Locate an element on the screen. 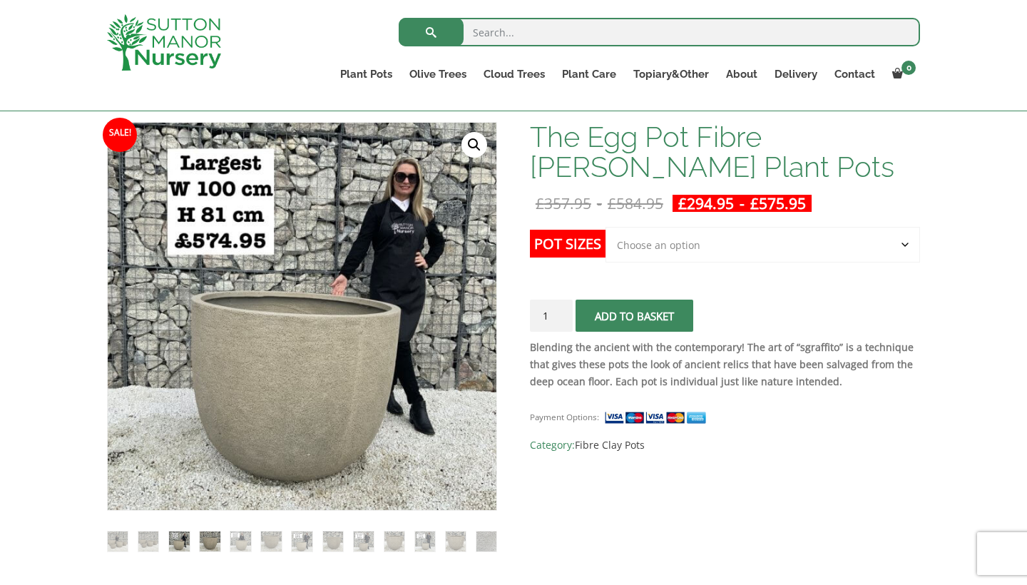 This screenshot has height=585, width=1027. img: The Egg Pot Fibre Clay Champagne Plant Pots - Image 8 is located at coordinates (333, 541).